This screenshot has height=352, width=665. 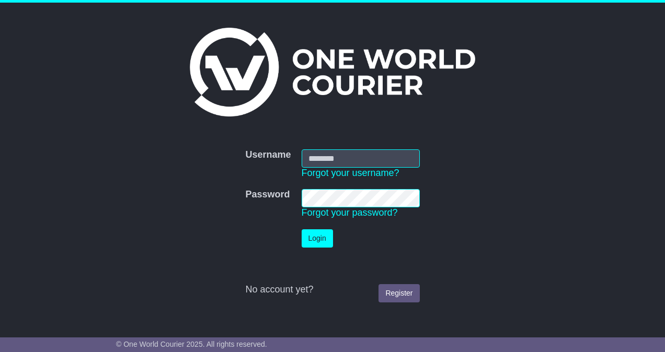 What do you see at coordinates (333, 72) in the screenshot?
I see `img: One World` at bounding box center [333, 72].